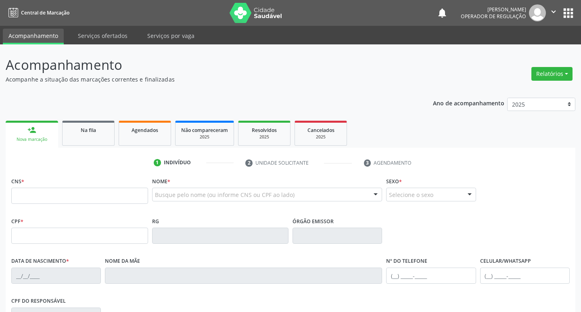 The width and height of the screenshot is (581, 312). I want to click on span: Operador de regulação, so click(494, 16).